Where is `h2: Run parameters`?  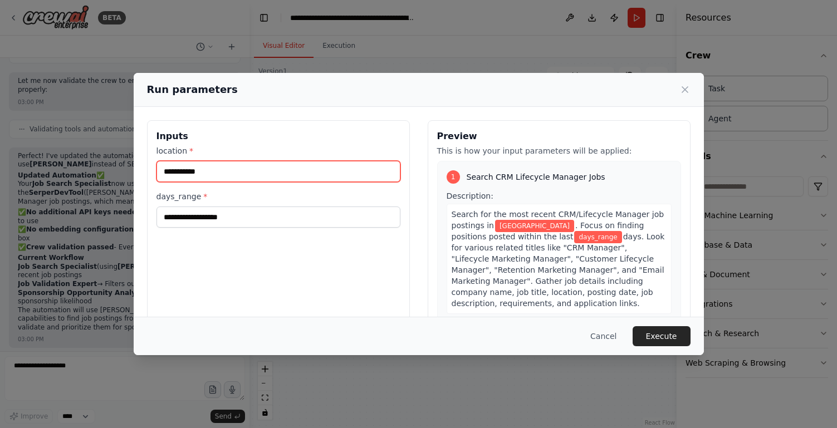 h2: Run parameters is located at coordinates (192, 90).